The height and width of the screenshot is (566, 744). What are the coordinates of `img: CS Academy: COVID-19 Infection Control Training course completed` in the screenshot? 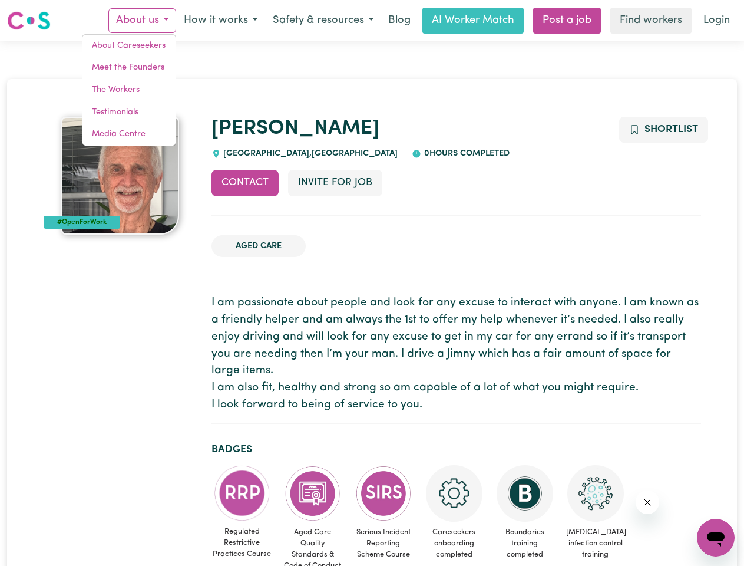 It's located at (596, 493).